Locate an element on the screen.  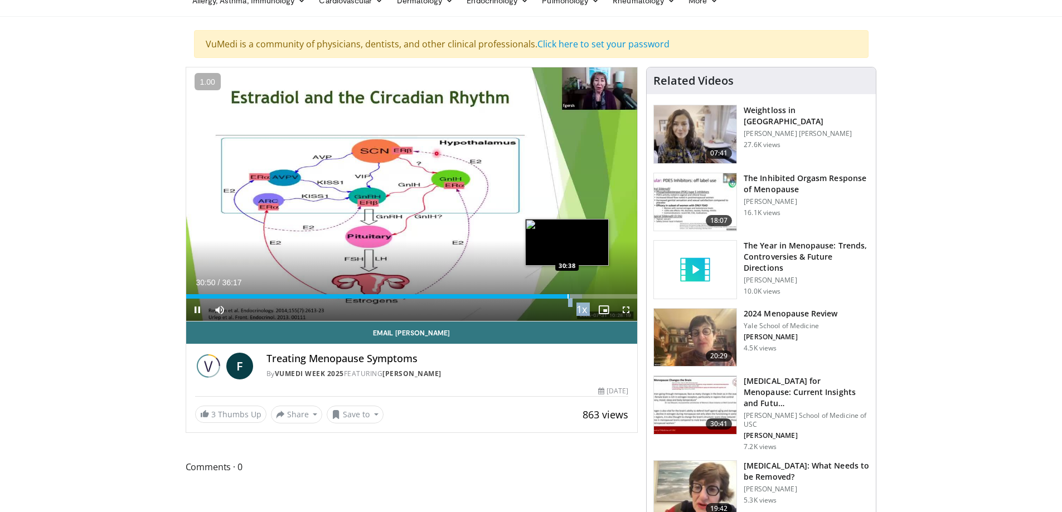
a: Vumedi Week 2025 is located at coordinates (309, 373).